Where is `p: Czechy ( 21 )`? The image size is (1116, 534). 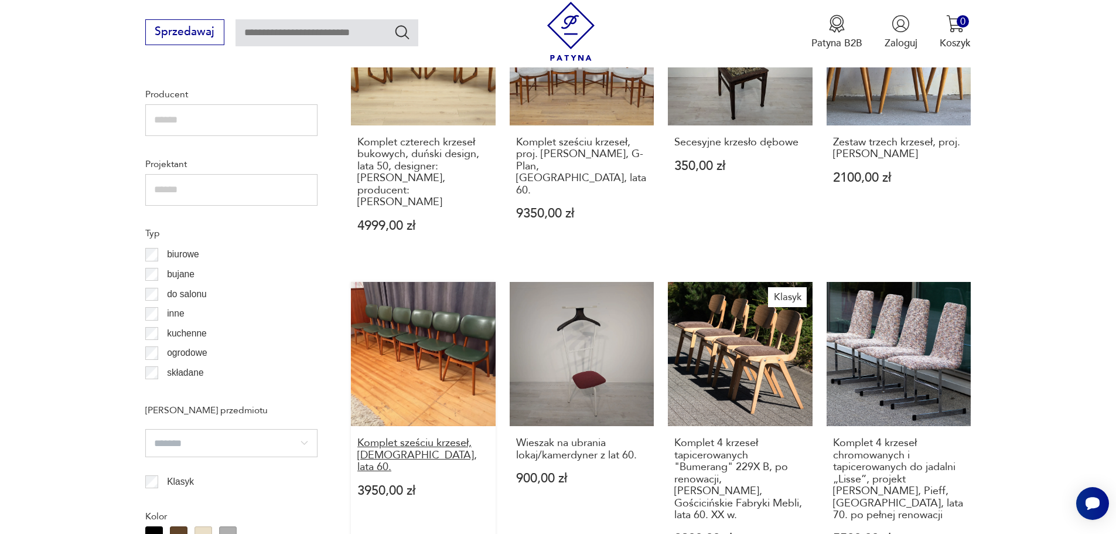
p: Czechy ( 21 ) is located at coordinates (190, 77).